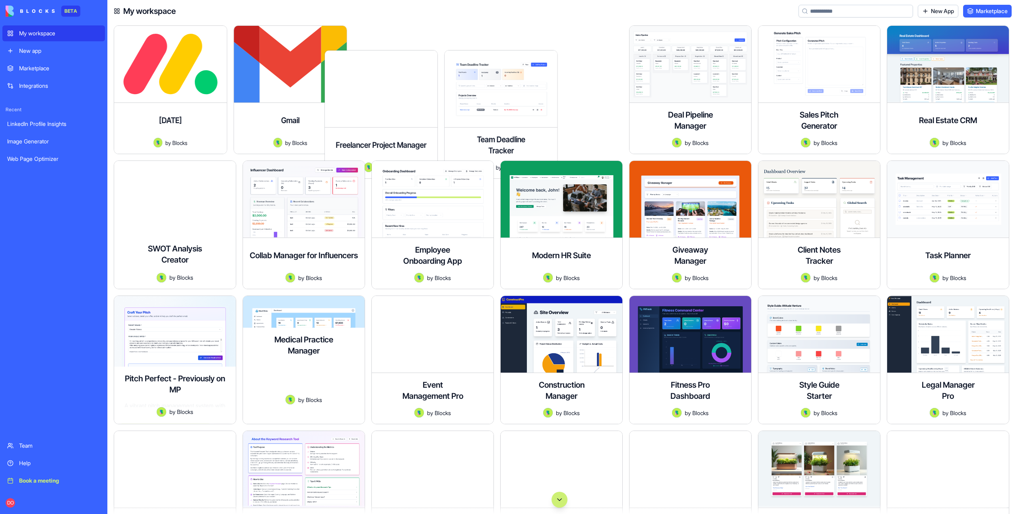 The width and height of the screenshot is (1018, 514). Describe the element at coordinates (60, 463) in the screenshot. I see `div: Help` at that location.